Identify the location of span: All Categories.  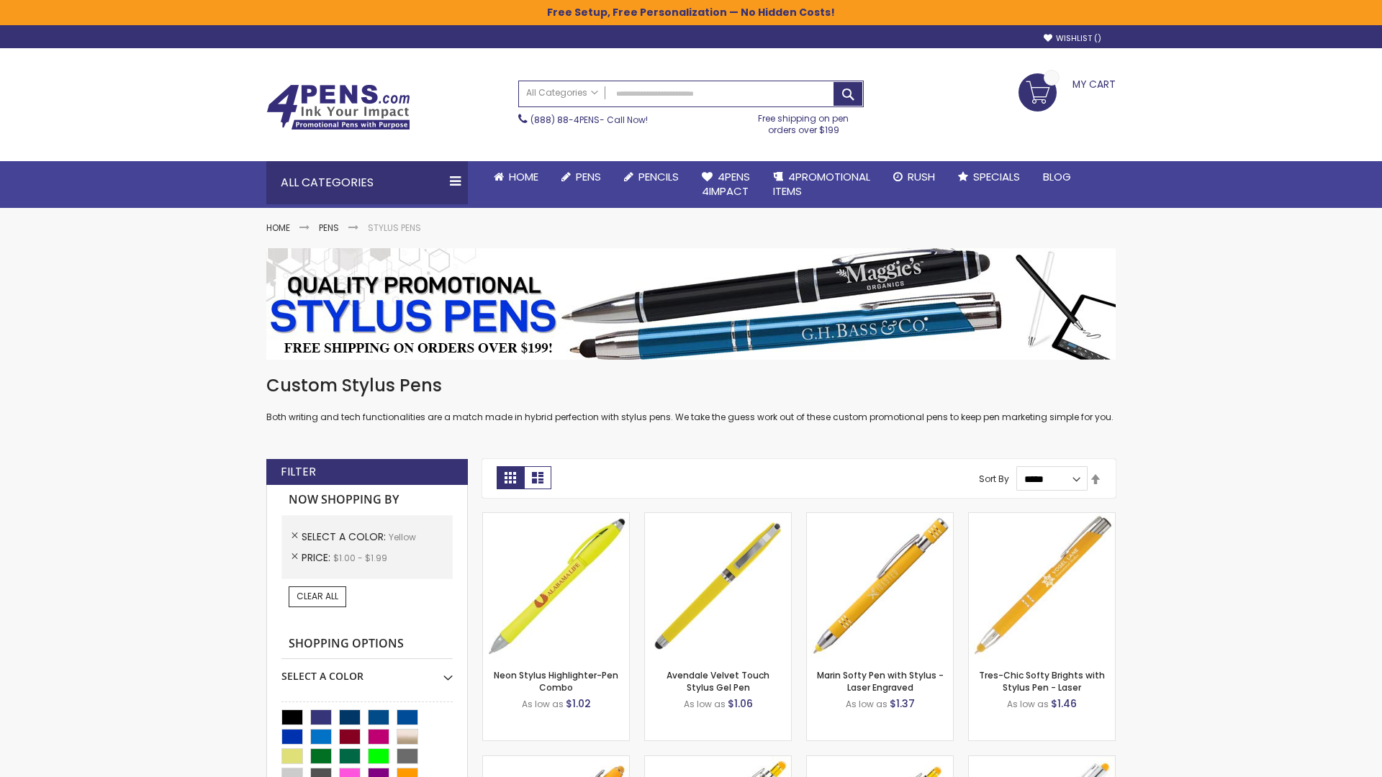
(562, 93).